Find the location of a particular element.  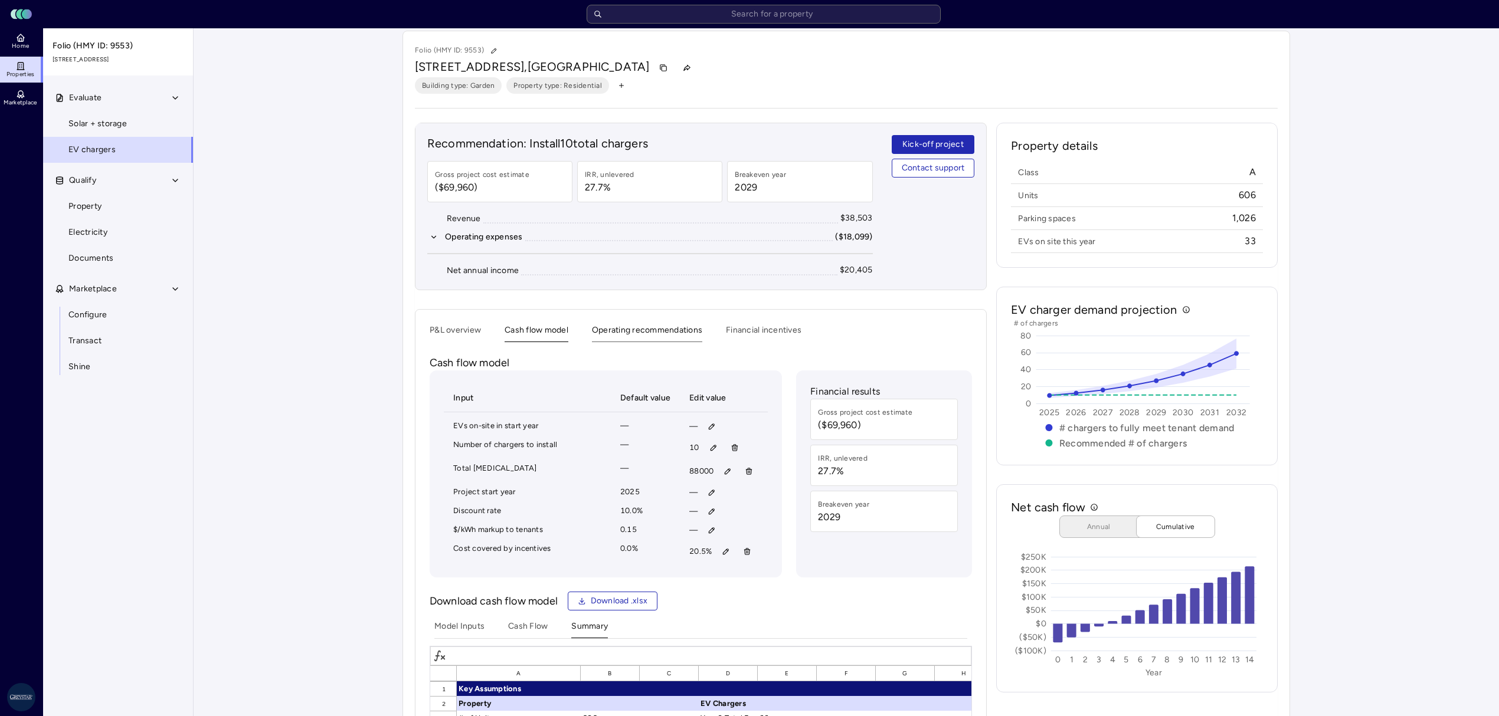

div: G is located at coordinates (905, 673).